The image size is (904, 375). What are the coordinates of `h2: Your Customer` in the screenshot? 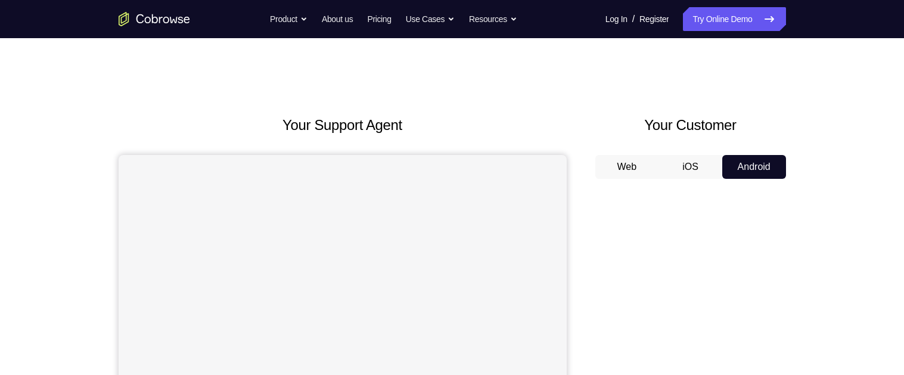 It's located at (691, 125).